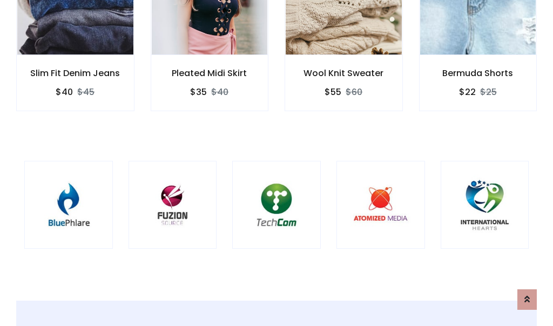 The height and width of the screenshot is (326, 553). I want to click on del: $60, so click(354, 92).